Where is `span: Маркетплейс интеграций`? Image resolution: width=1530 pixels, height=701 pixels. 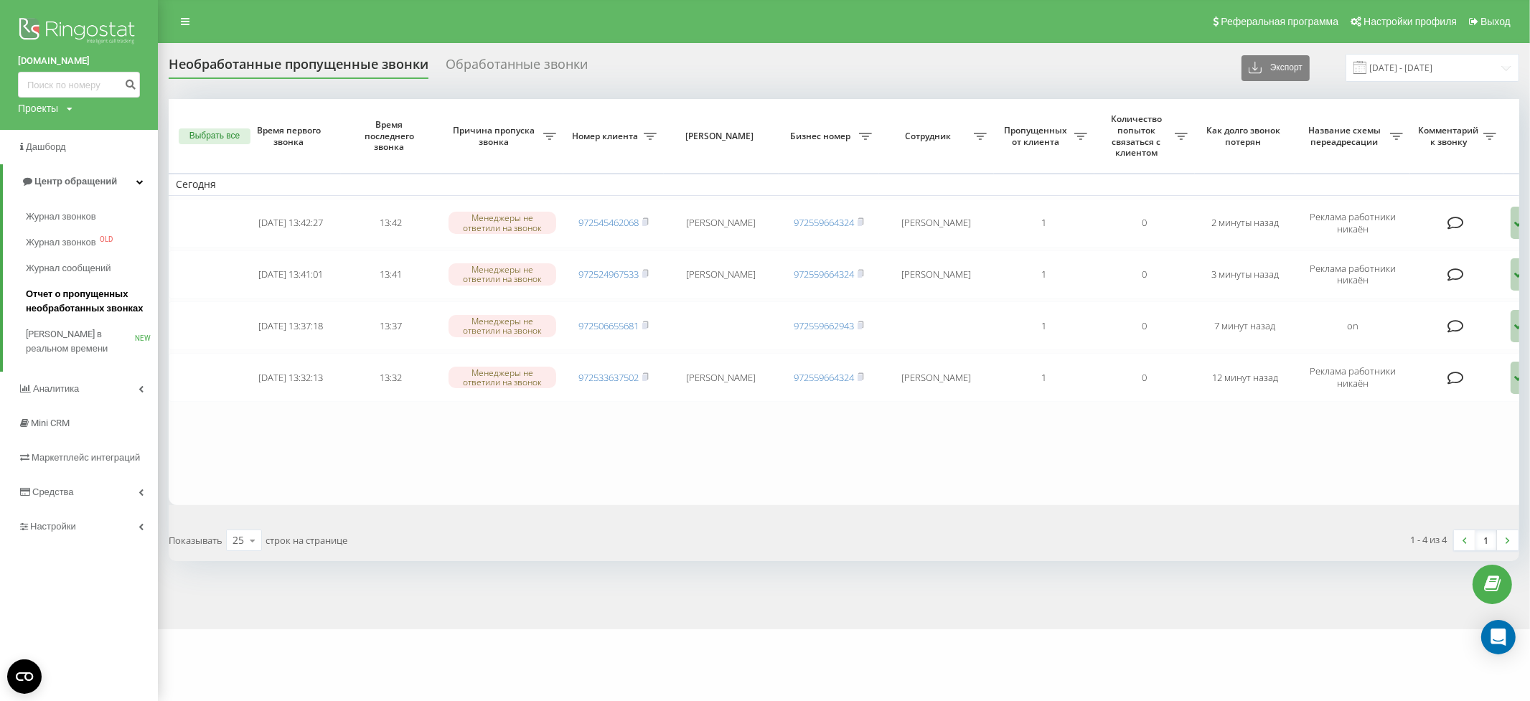
span: Маркетплейс интеграций is located at coordinates (85, 457).